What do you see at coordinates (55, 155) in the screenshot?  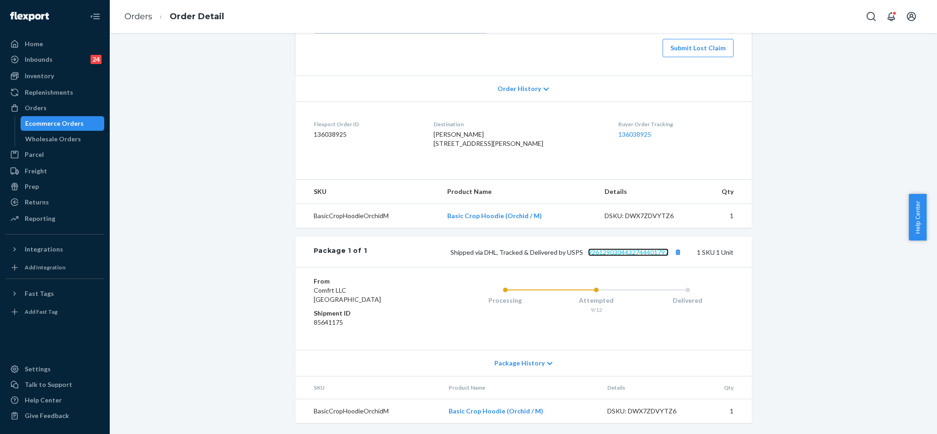 I see `a: Parcel` at bounding box center [55, 155].